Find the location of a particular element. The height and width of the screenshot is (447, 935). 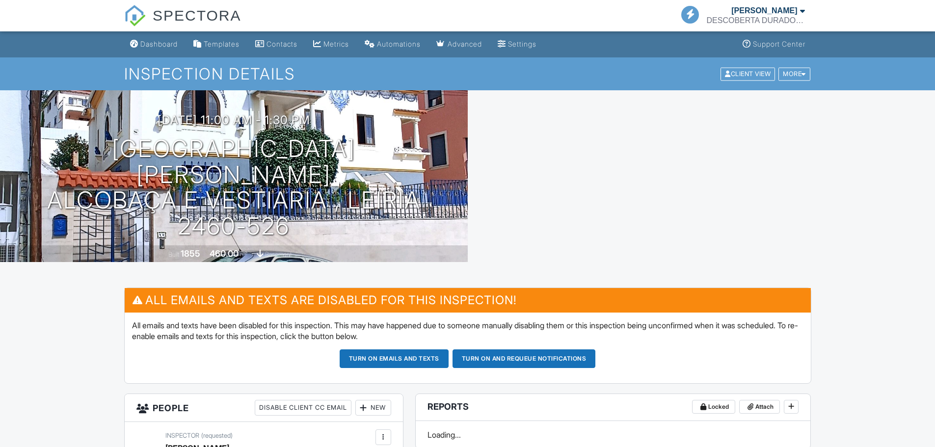

div: 460.00 is located at coordinates (224, 253).